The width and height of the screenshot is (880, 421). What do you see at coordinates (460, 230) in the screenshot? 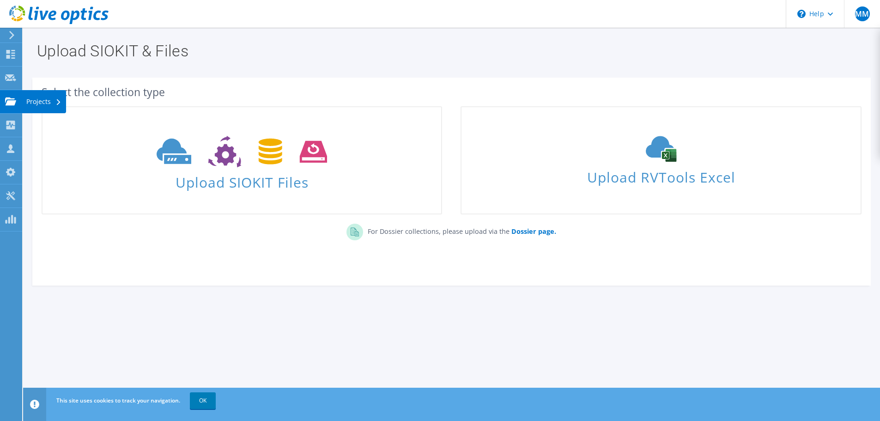
I see `p: For Dossier collections, please upload via the` at bounding box center [460, 230].